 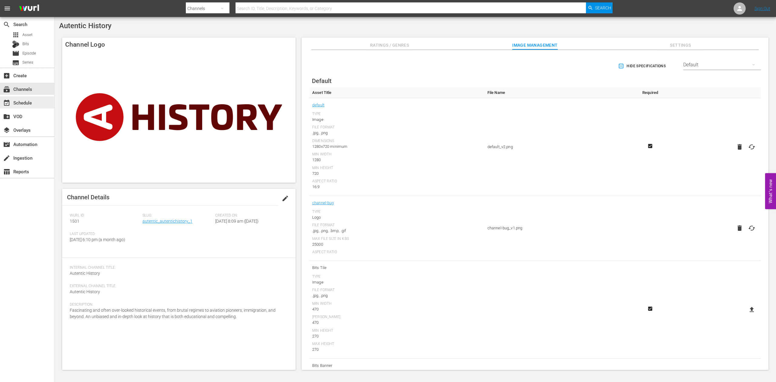 I want to click on td: channel-bug_v1.png, so click(x=558, y=229).